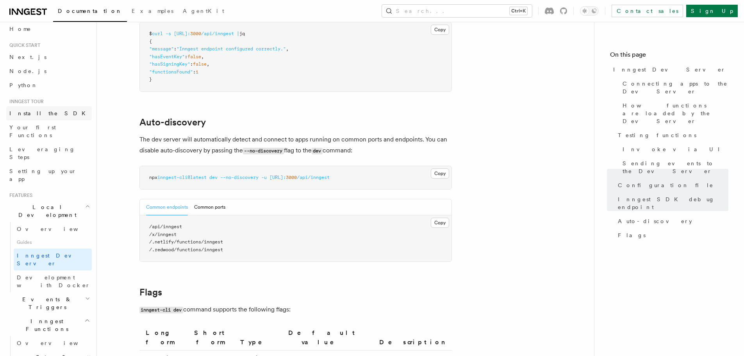 This screenshot has width=744, height=356. What do you see at coordinates (457, 11) in the screenshot?
I see `button: Search...Ctrl+K` at bounding box center [457, 11].